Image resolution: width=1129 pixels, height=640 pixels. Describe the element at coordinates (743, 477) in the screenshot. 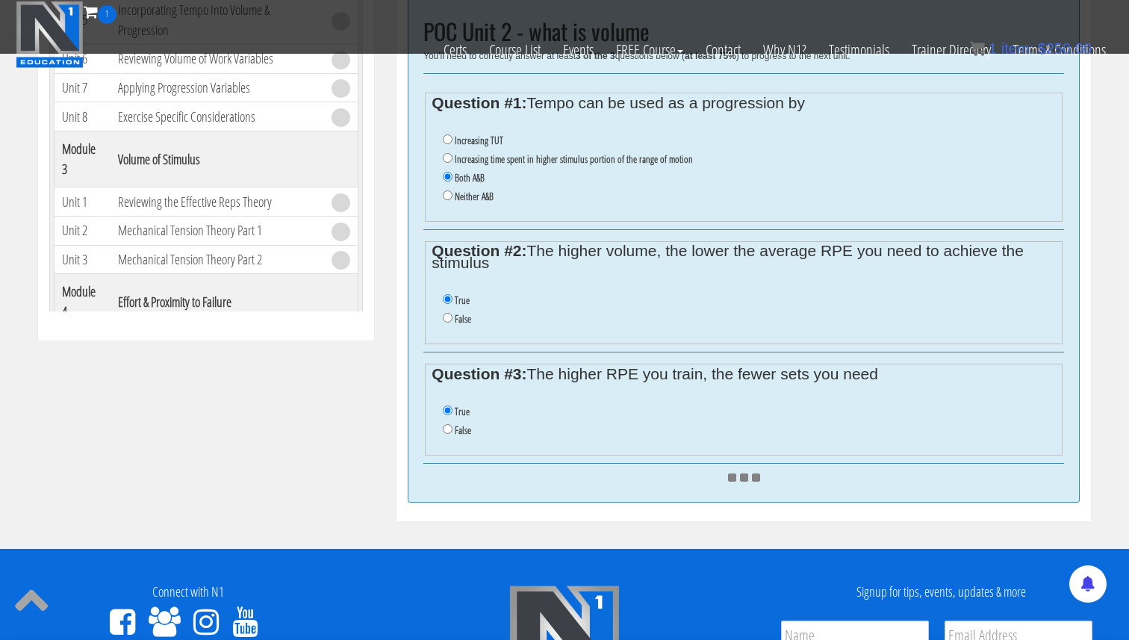

I see `img: ajax_loader.gif` at that location.